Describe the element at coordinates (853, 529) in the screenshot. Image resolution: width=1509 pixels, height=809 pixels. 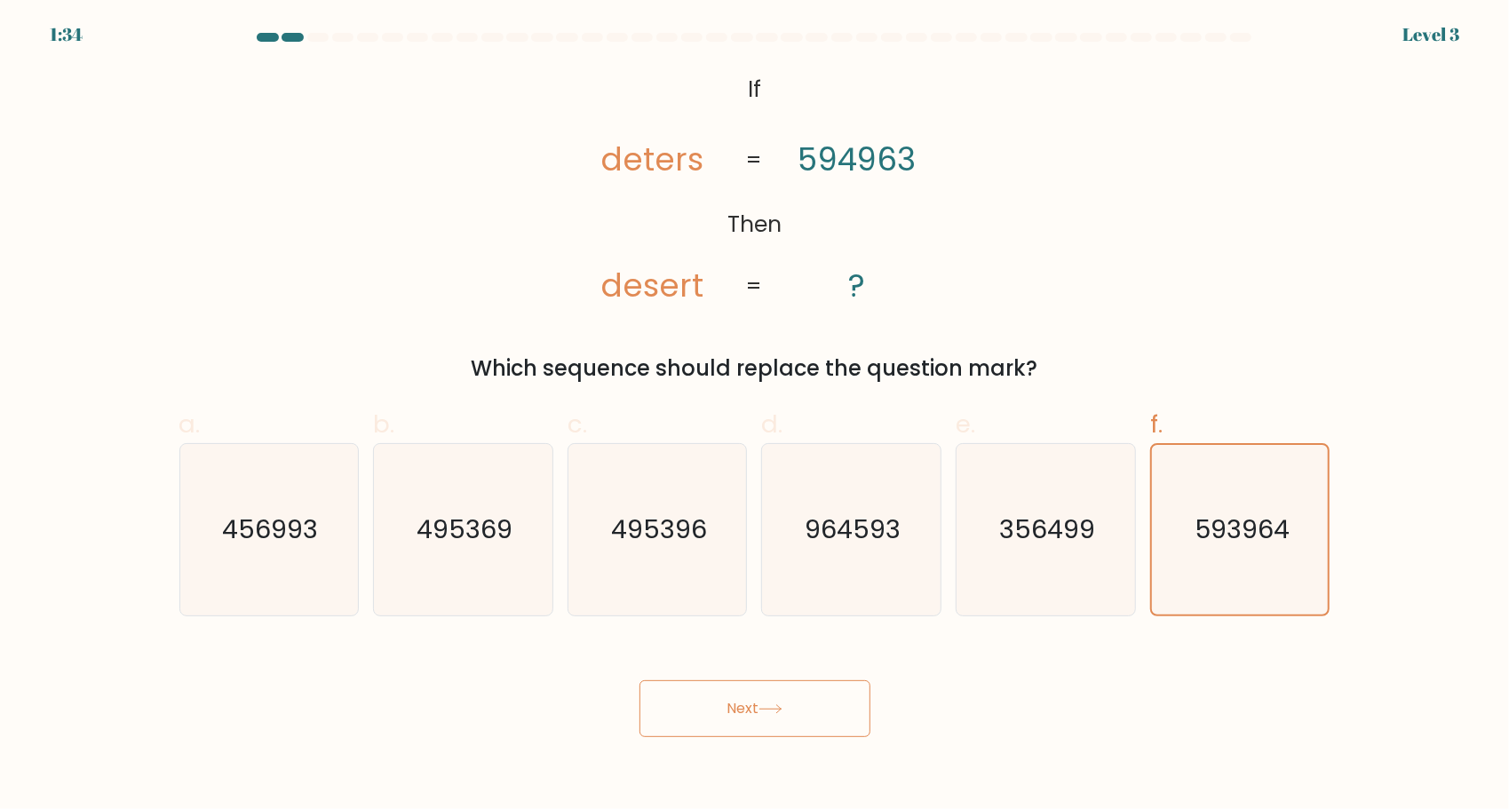
I see `text: 964593` at that location.